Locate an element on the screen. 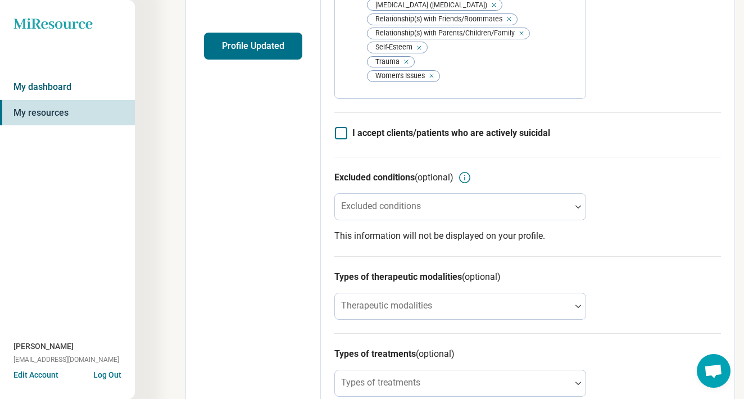 This screenshot has height=399, width=744. span: Self-Esteem is located at coordinates (392, 47).